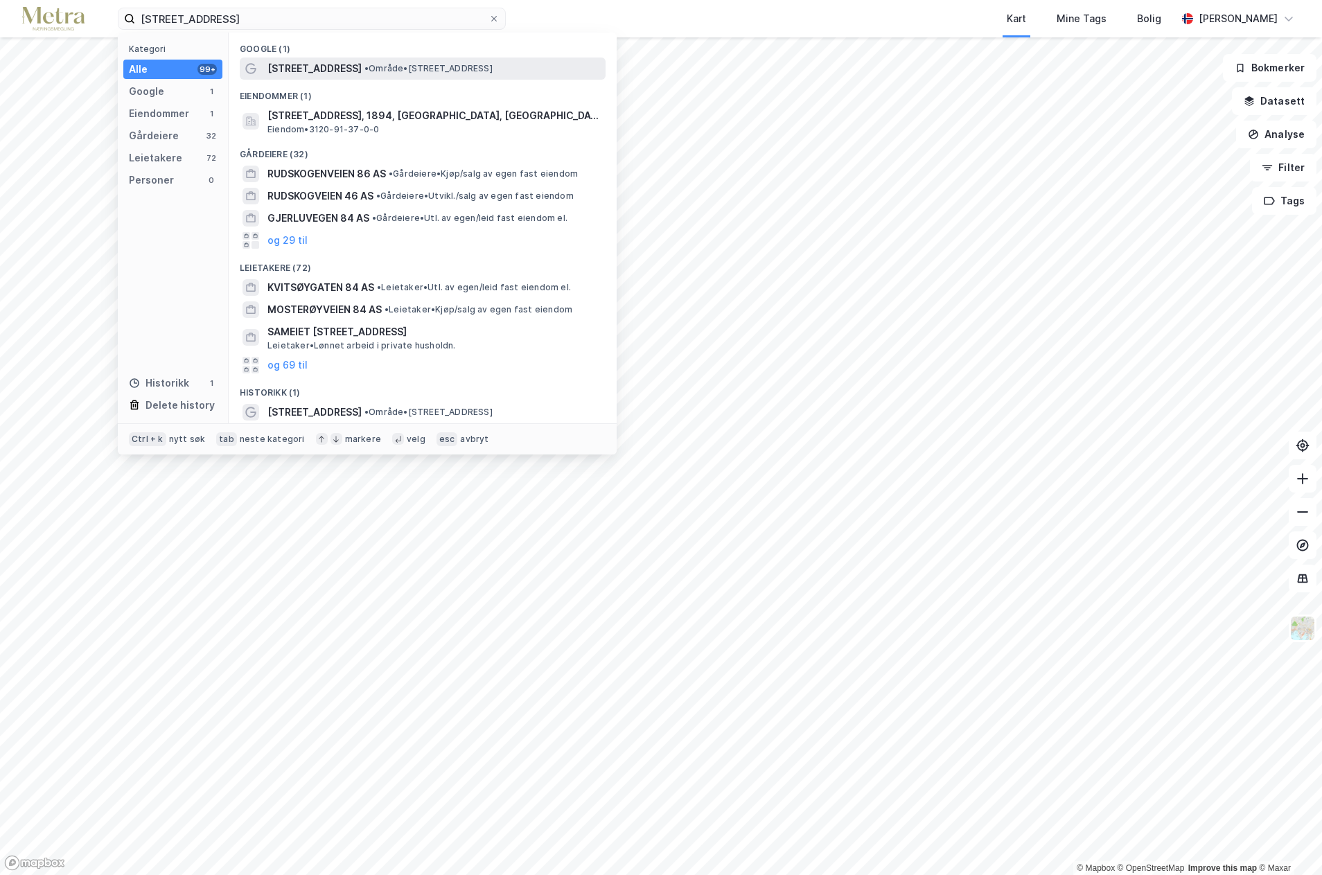  Describe the element at coordinates (320, 196) in the screenshot. I see `span: RUDSKOGVEIEN 46 AS` at that location.